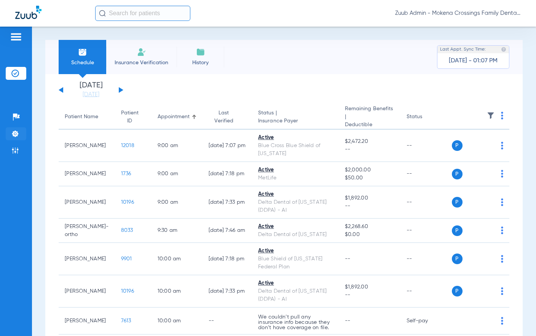  Describe the element at coordinates (200, 63) in the screenshot. I see `span: History` at that location.